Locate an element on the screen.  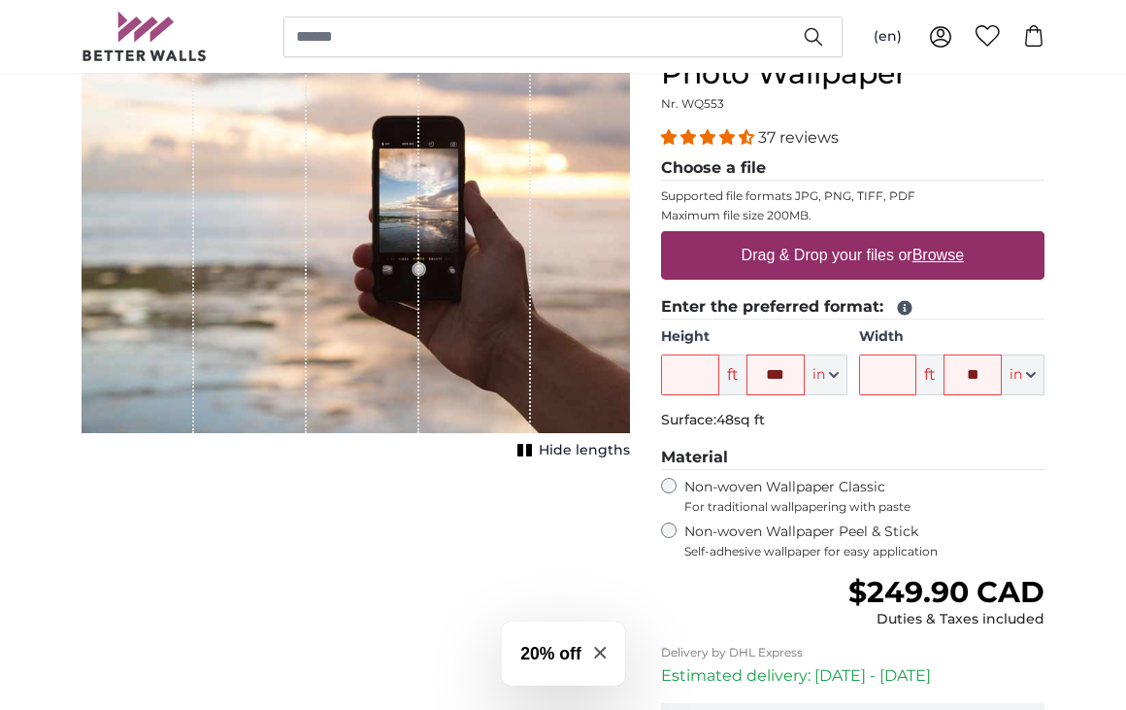
label: Non-woven Wallpaper Classic is located at coordinates (864, 496).